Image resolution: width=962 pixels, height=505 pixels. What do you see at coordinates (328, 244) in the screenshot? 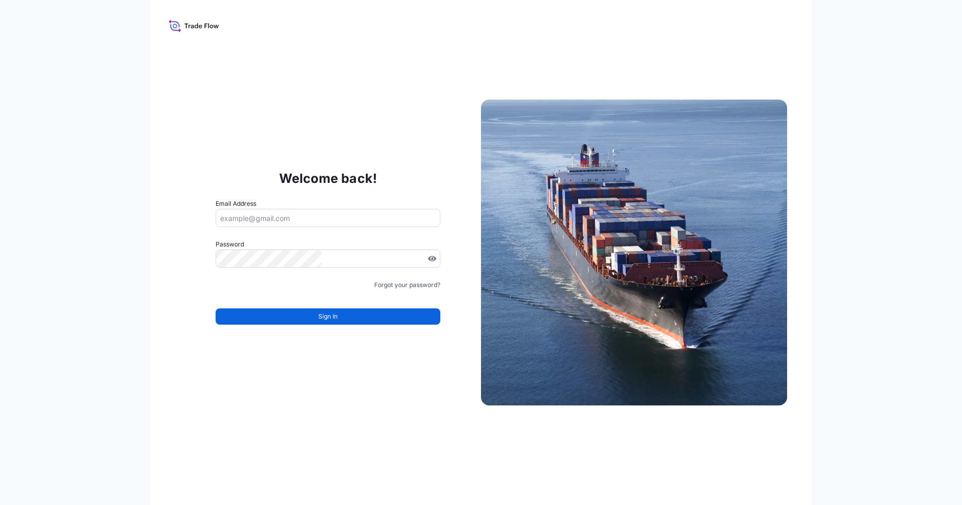
I see `label: Password` at bounding box center [328, 244].